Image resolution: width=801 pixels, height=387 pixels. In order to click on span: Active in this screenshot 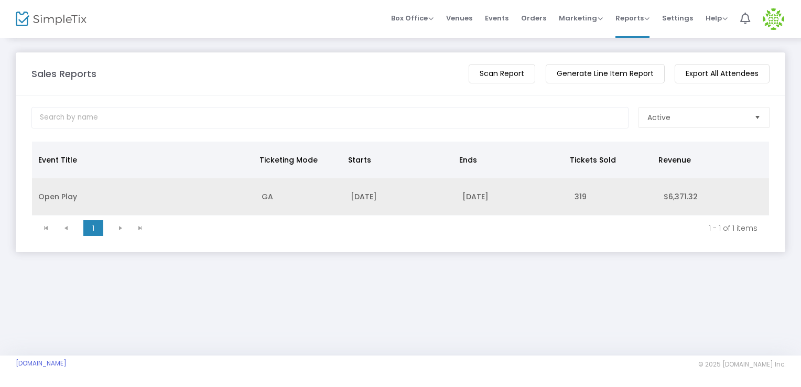, I will do `click(659, 117)`.